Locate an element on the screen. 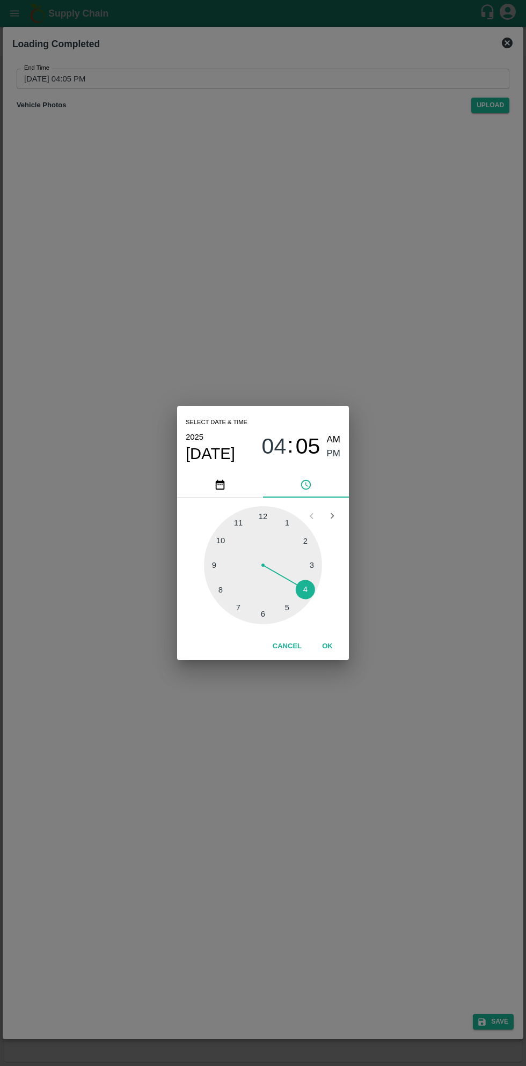 The width and height of the screenshot is (526, 1066). button: 05 is located at coordinates (308, 447).